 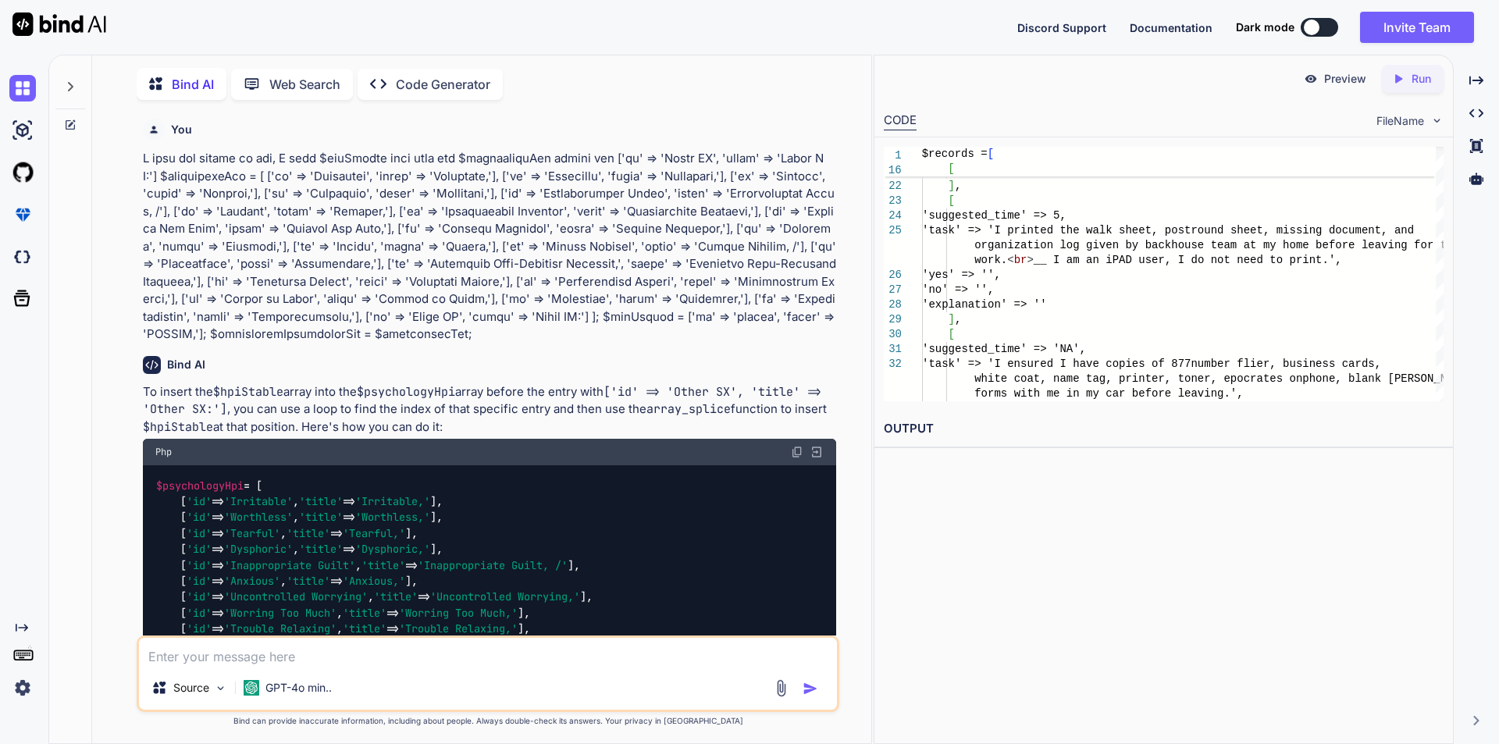 What do you see at coordinates (193, 84) in the screenshot?
I see `p: Bind AI` at bounding box center [193, 84].